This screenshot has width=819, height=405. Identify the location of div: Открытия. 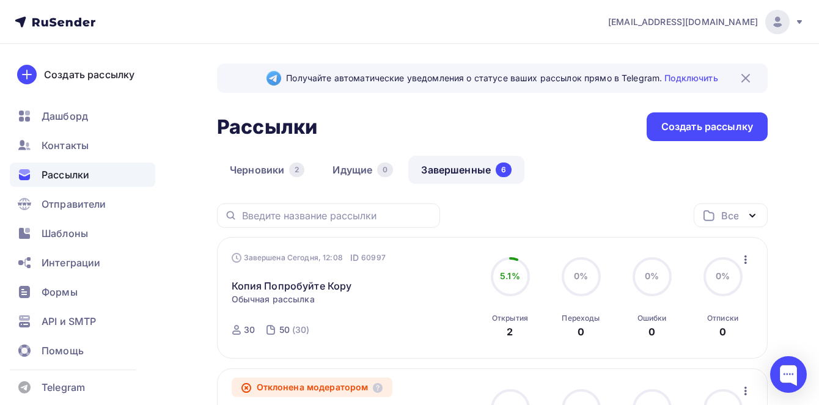
(510, 318).